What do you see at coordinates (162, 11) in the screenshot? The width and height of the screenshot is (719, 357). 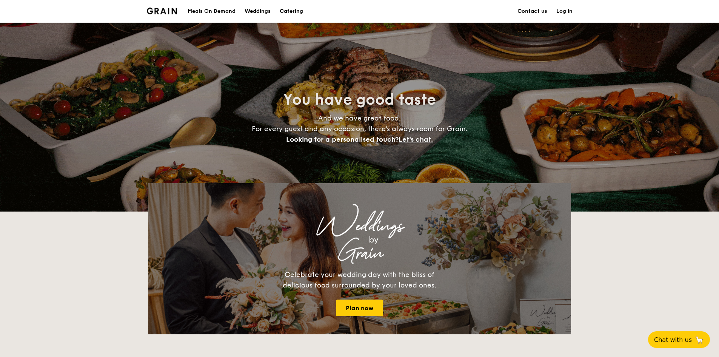 I see `img: Grain` at bounding box center [162, 11].